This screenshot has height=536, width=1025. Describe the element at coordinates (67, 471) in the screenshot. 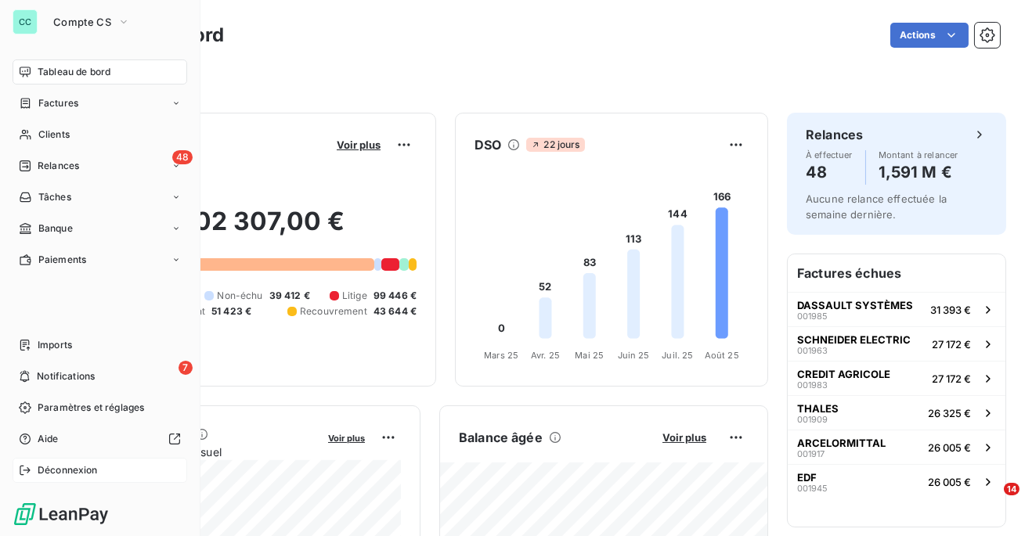

I see `span: Déconnexion` at that location.